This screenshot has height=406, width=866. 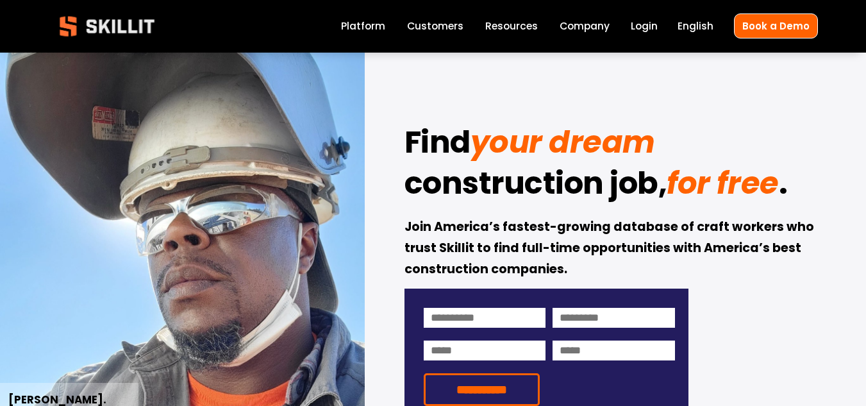 What do you see at coordinates (585, 26) in the screenshot?
I see `a: Company` at bounding box center [585, 26].